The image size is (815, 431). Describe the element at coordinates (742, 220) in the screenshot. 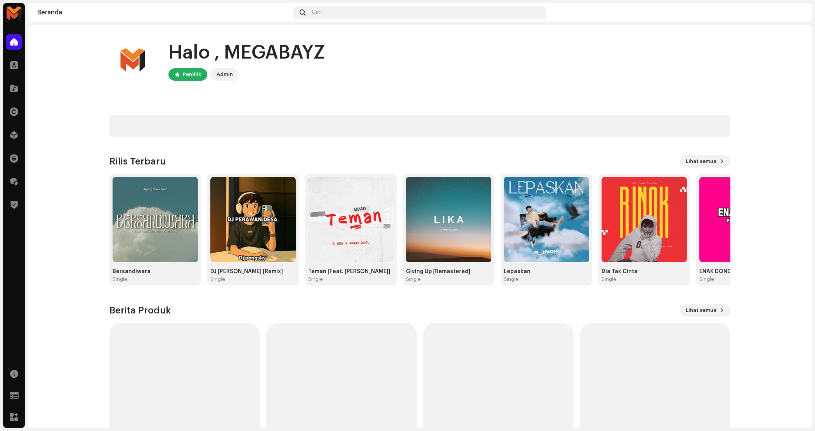

I see `img: b9bdf2b4-873c-4221-a74e-8e171aa9e27c` at that location.